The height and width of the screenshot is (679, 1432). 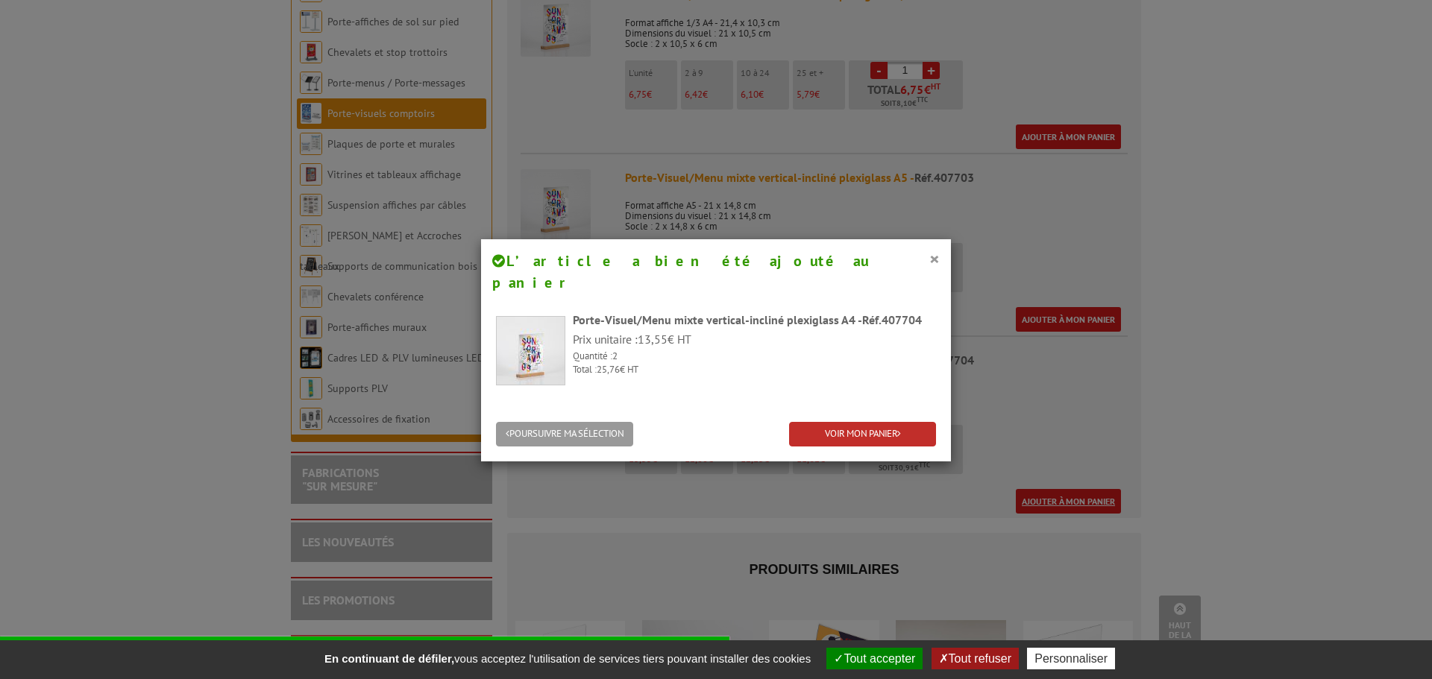 I want to click on span: 13,55, so click(x=652, y=339).